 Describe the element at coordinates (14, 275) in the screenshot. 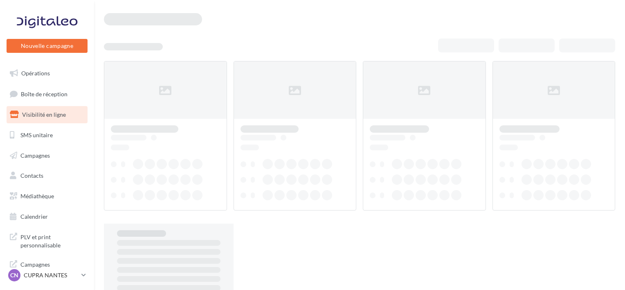

I see `span: CN` at that location.